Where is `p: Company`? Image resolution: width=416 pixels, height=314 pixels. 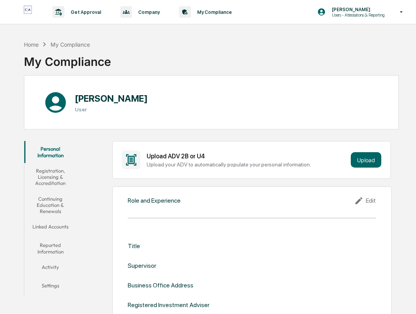 p: Company is located at coordinates (148, 12).